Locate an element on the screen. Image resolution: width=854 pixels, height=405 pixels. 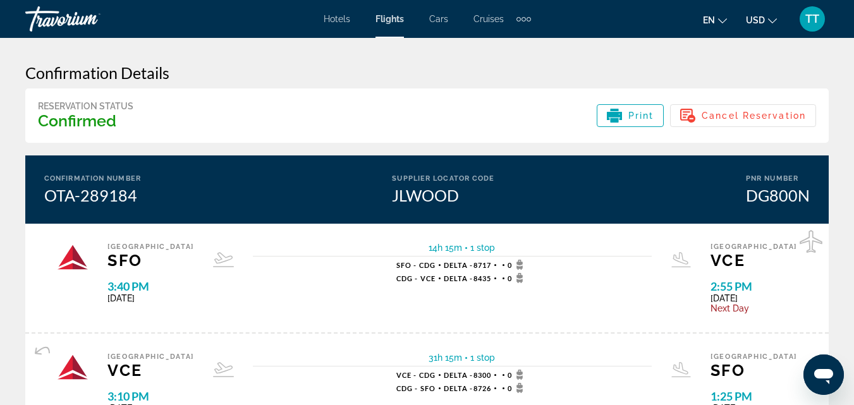
h3: Confirmation Details is located at coordinates (427, 73).